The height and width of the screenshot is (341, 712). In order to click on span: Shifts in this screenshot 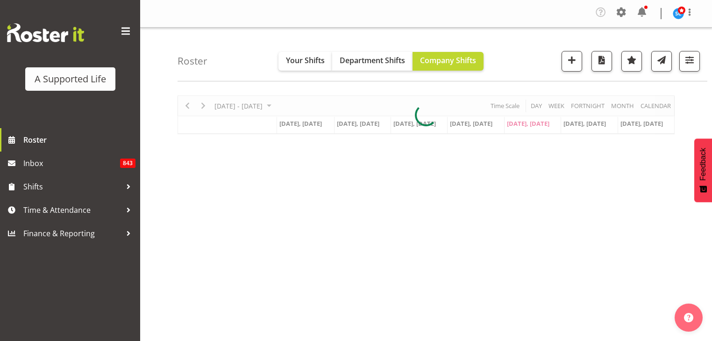, I will do `click(72, 186)`.